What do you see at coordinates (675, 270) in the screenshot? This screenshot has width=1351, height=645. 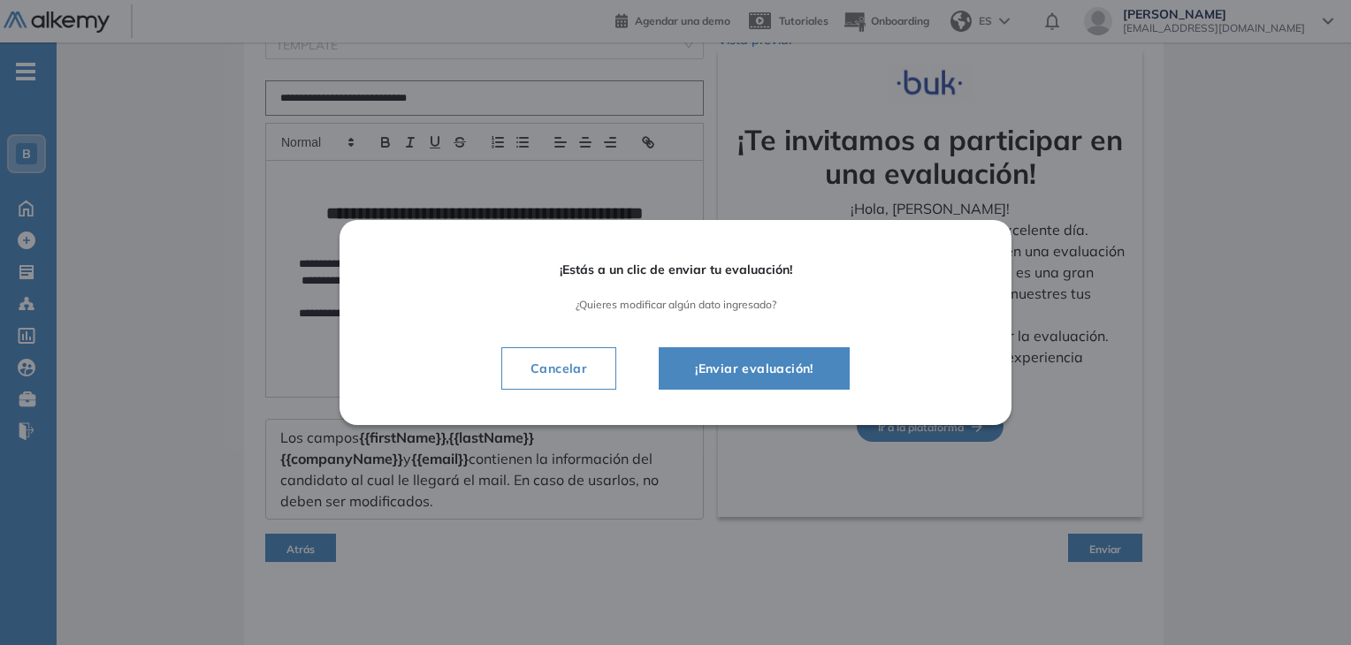 I see `span: ¡Estás a un clic de enviar tu evaluación!` at bounding box center [675, 270].